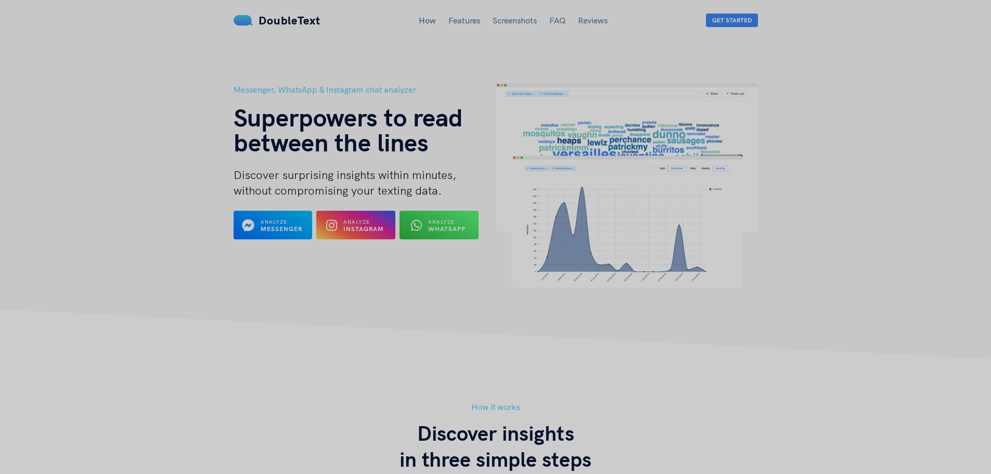 This screenshot has width=991, height=474. What do you see at coordinates (277, 20) in the screenshot?
I see `a: DoubleText` at bounding box center [277, 20].